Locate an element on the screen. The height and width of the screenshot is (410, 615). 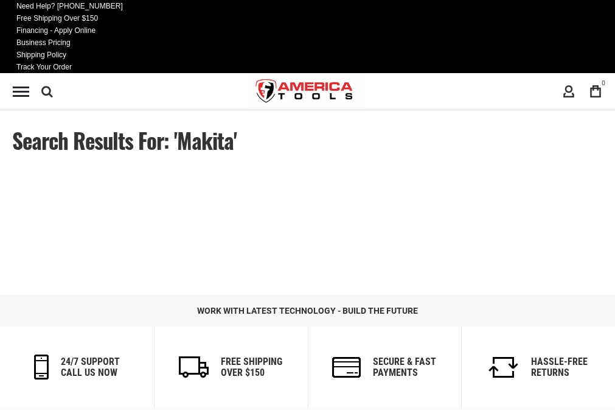
a: 0 is located at coordinates (596, 91).